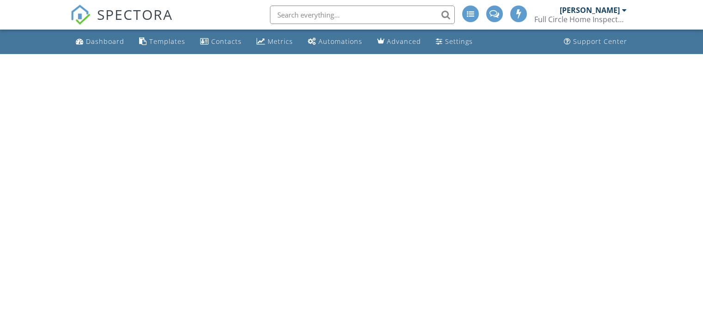 Image resolution: width=703 pixels, height=321 pixels. What do you see at coordinates (362, 15) in the screenshot?
I see `input: Search everything...` at bounding box center [362, 15].